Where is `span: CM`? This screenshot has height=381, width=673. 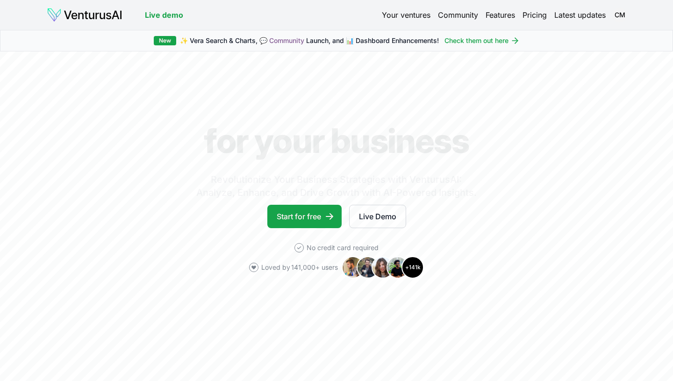 span: CM is located at coordinates (620, 15).